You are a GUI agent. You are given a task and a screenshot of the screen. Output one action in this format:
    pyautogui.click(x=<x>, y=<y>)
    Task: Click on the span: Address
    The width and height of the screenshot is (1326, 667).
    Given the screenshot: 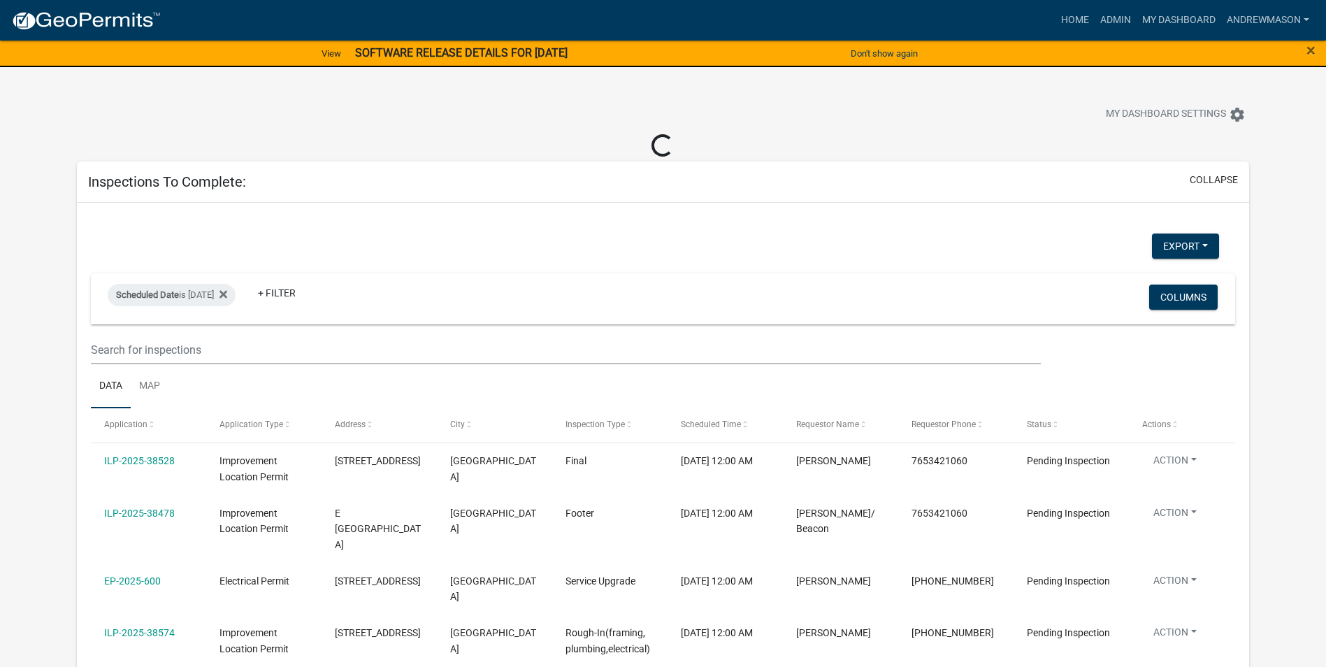 What is the action you would take?
    pyautogui.click(x=350, y=424)
    